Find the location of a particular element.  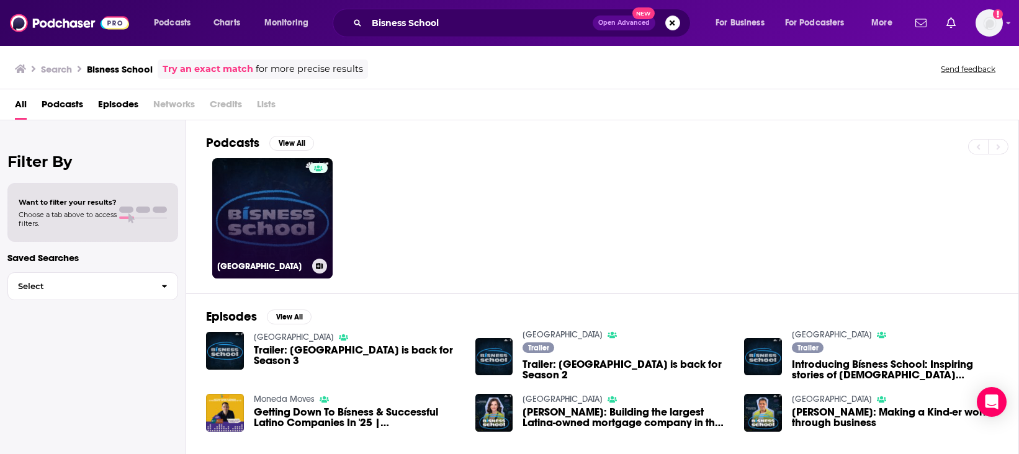

svg: Add a profile image is located at coordinates (998, 14).